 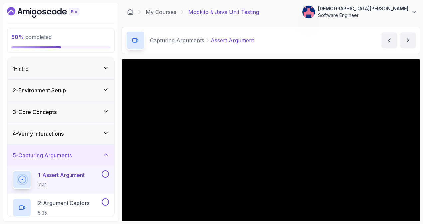 What do you see at coordinates (61, 155) in the screenshot?
I see `button: 5-Capturing Arguments` at bounding box center [61, 155].